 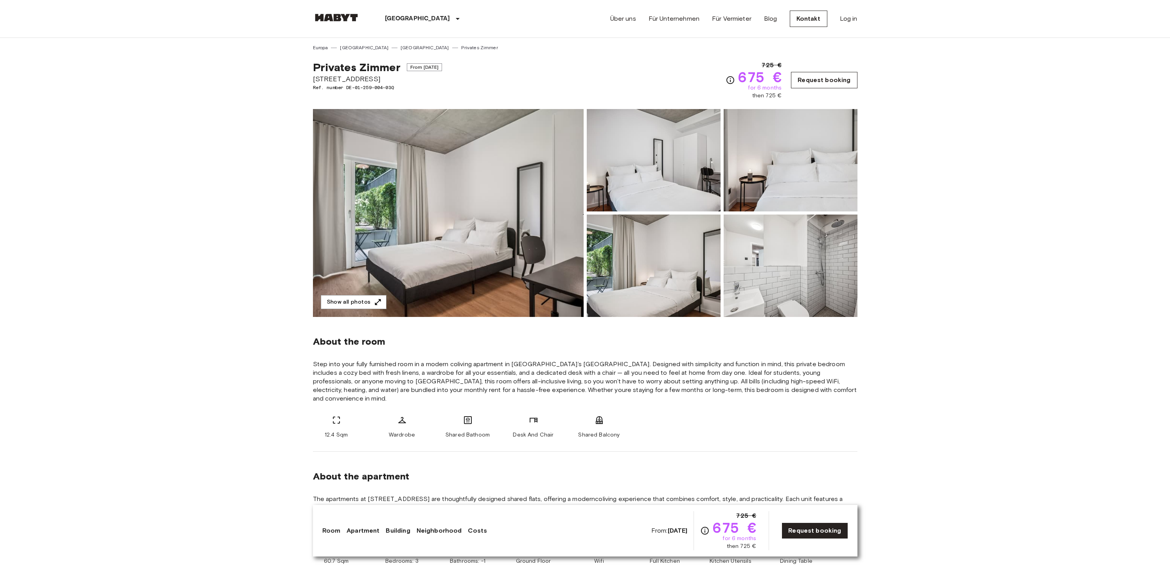 I want to click on span: Dining Table, so click(x=796, y=562).